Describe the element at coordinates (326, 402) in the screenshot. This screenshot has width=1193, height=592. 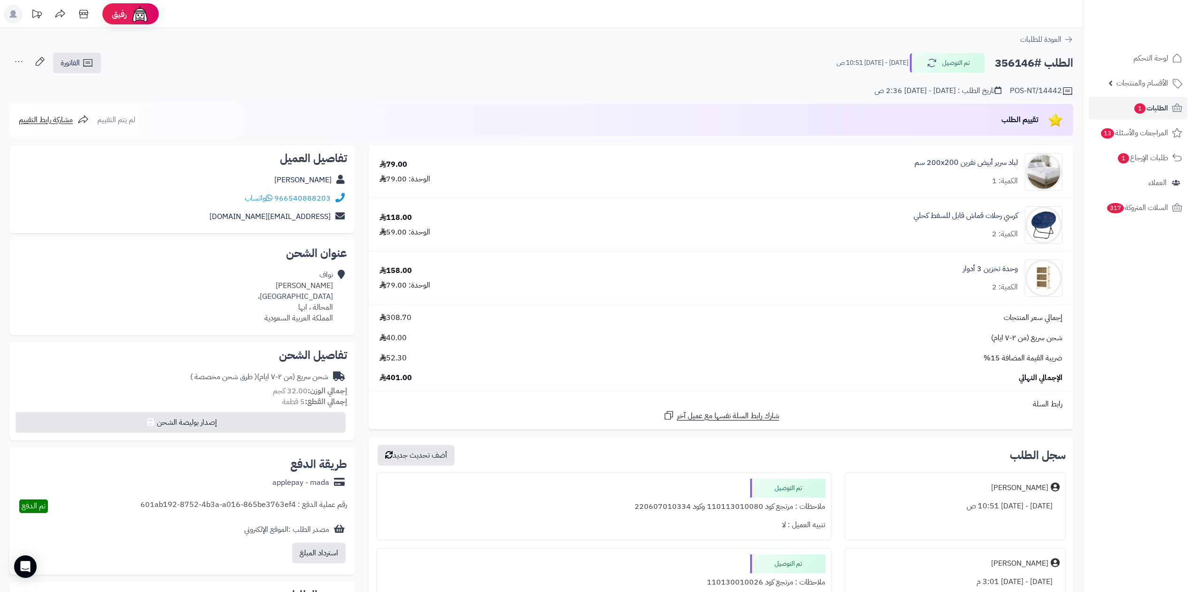
I see `strong: إجمالي القطع:` at that location.